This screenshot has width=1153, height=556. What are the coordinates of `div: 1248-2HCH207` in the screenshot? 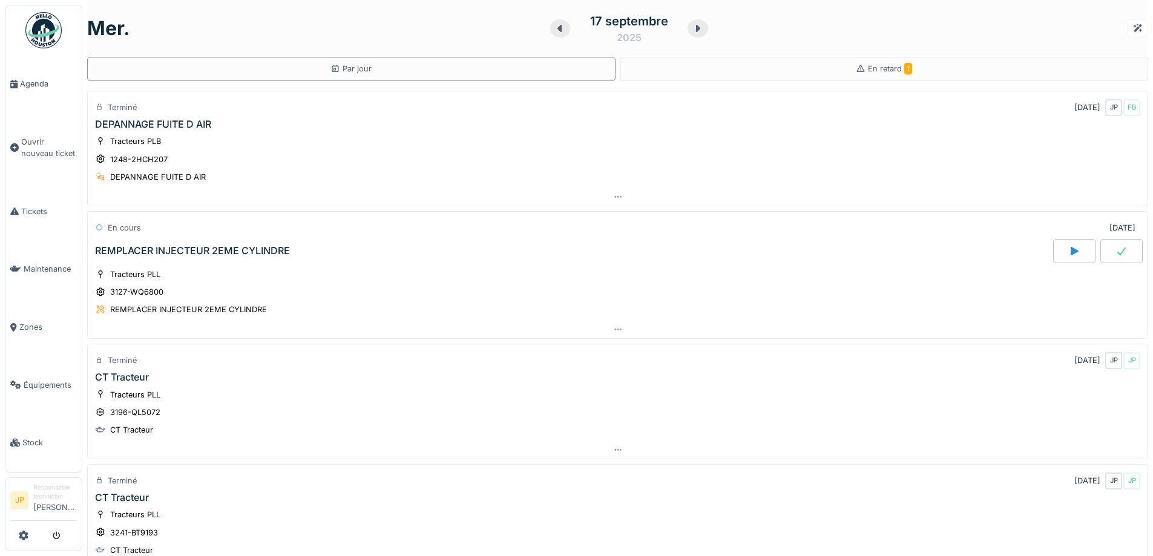 It's located at (139, 159).